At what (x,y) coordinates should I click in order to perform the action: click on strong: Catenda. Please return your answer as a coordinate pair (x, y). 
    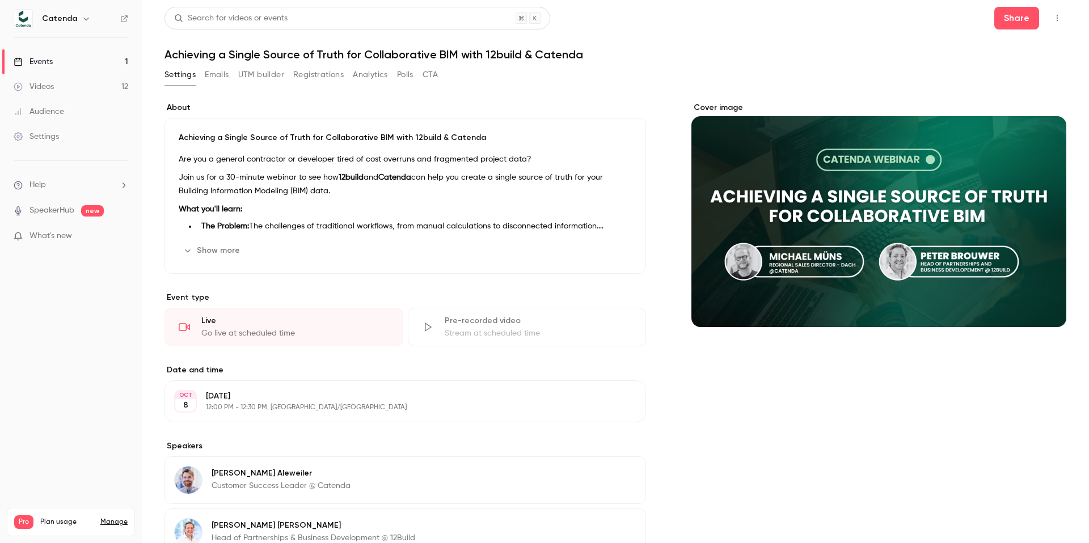
    Looking at the image, I should click on (395, 178).